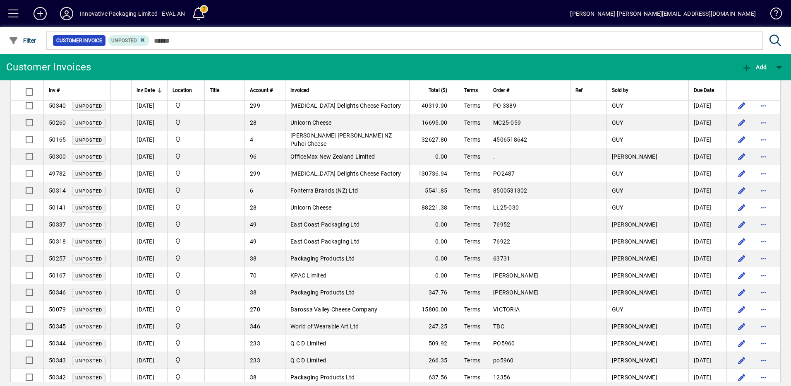 Image resolution: width=791 pixels, height=386 pixels. What do you see at coordinates (57, 224) in the screenshot?
I see `span: 50337` at bounding box center [57, 224].